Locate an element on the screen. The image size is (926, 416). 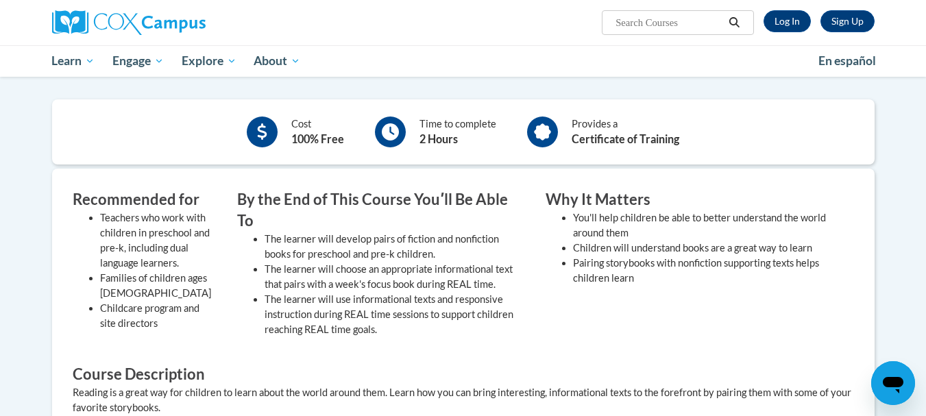
span: Engage is located at coordinates (138, 61).